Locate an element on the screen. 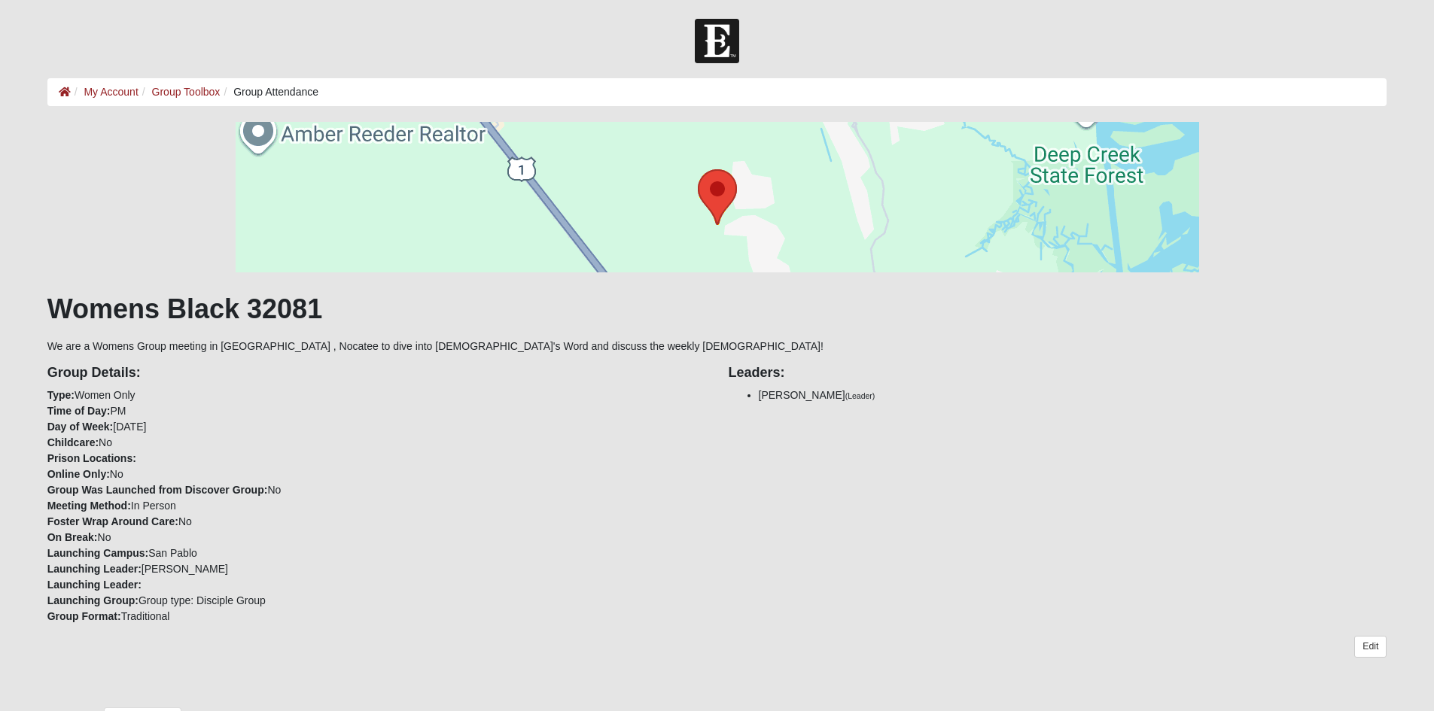 The height and width of the screenshot is (711, 1434). strong: Group Was Launched from Discover Group: is located at coordinates (157, 490).